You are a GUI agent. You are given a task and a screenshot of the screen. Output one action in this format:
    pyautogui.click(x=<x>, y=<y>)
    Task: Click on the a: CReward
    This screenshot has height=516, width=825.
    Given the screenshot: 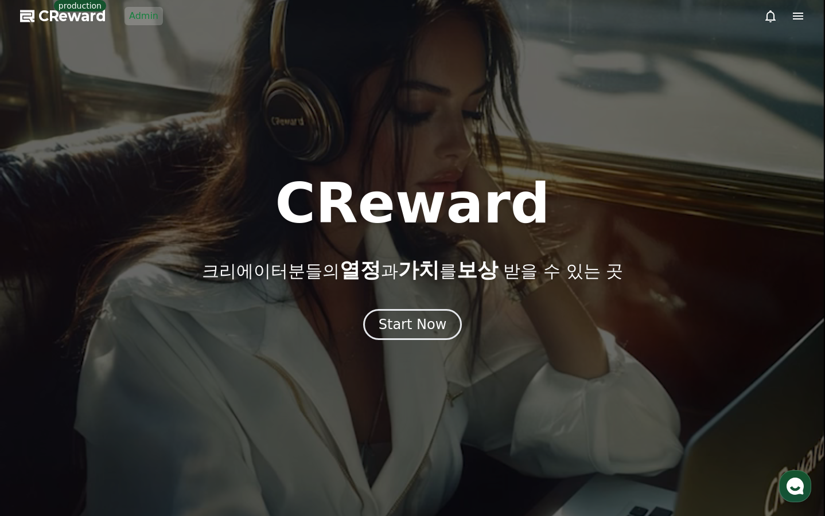 What is the action you would take?
    pyautogui.click(x=63, y=16)
    